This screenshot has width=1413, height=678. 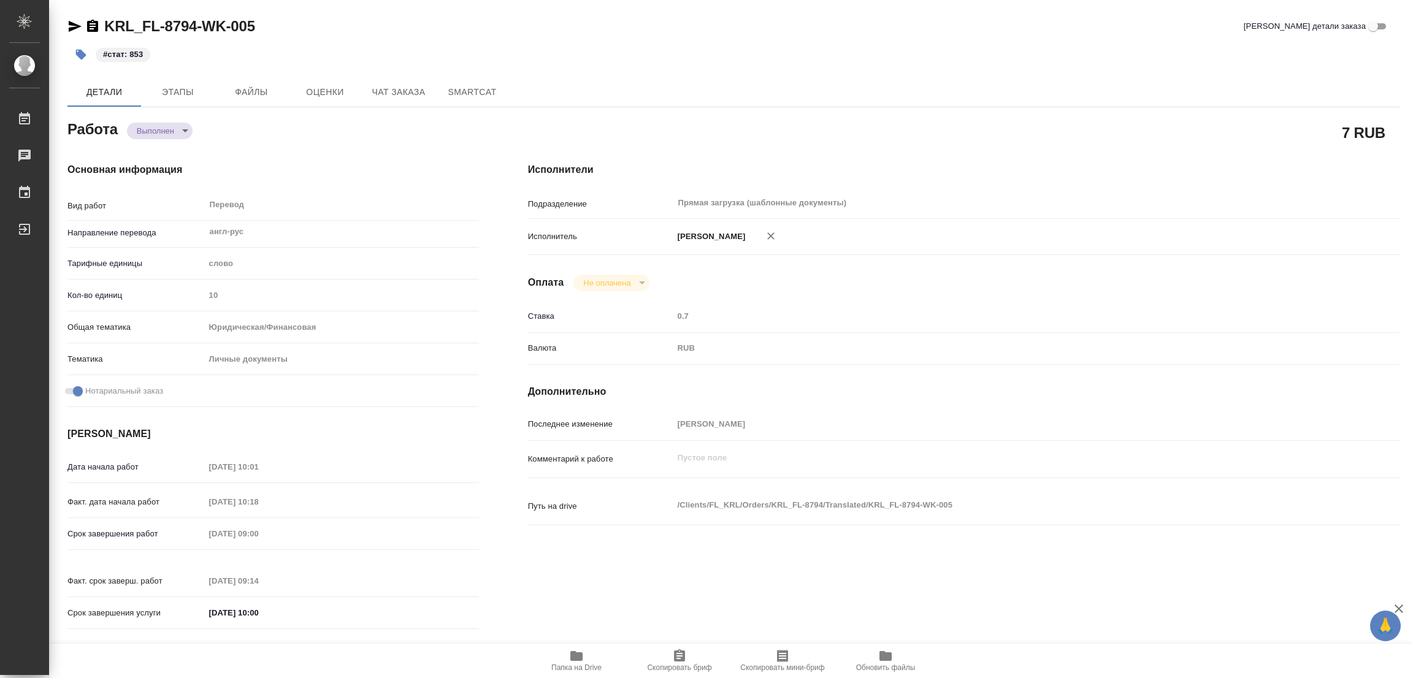 What do you see at coordinates (576, 668) in the screenshot?
I see `span: Папка на Drive` at bounding box center [576, 668].